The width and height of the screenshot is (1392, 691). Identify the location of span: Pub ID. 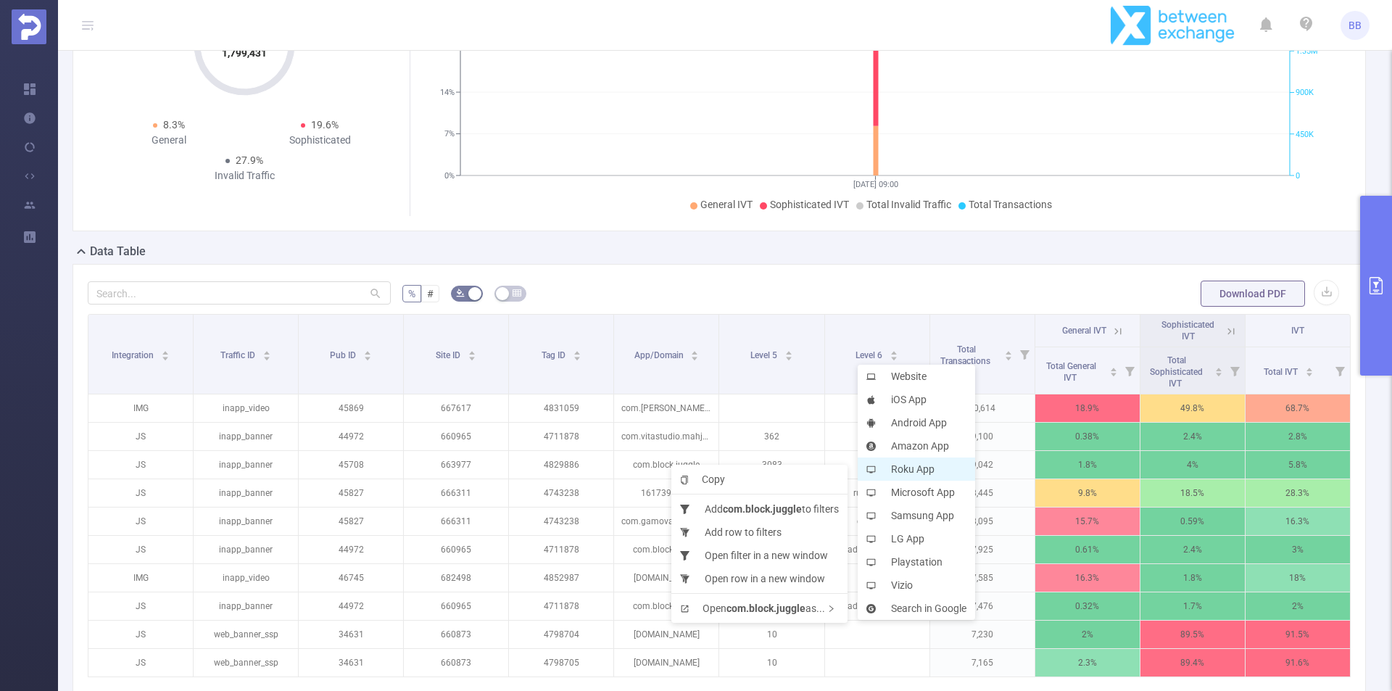
(344, 355).